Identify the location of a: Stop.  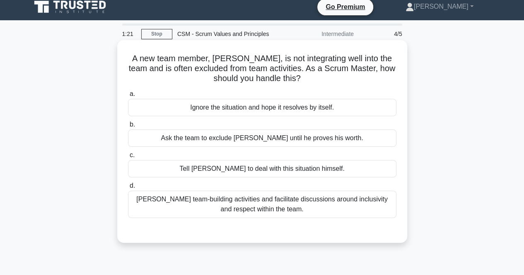
(157, 34).